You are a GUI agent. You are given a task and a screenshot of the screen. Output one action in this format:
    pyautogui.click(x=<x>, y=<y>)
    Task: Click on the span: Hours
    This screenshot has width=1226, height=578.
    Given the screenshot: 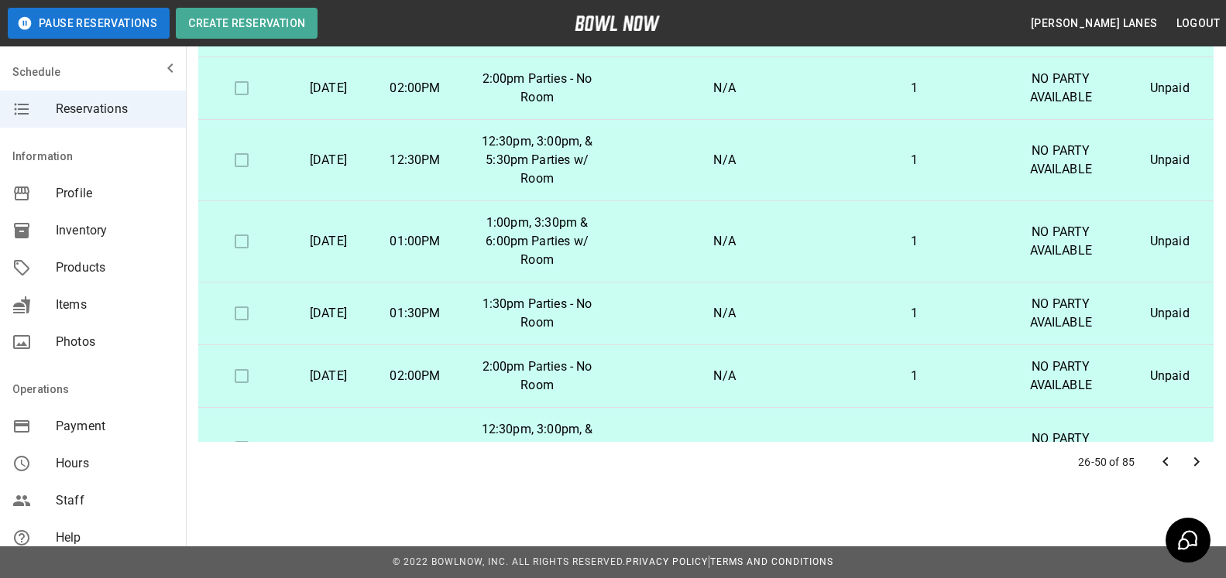 What is the action you would take?
    pyautogui.click(x=115, y=464)
    